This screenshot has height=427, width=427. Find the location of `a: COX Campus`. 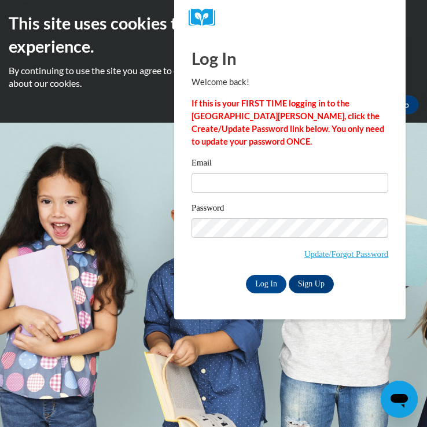

a: COX Campus is located at coordinates (290, 17).